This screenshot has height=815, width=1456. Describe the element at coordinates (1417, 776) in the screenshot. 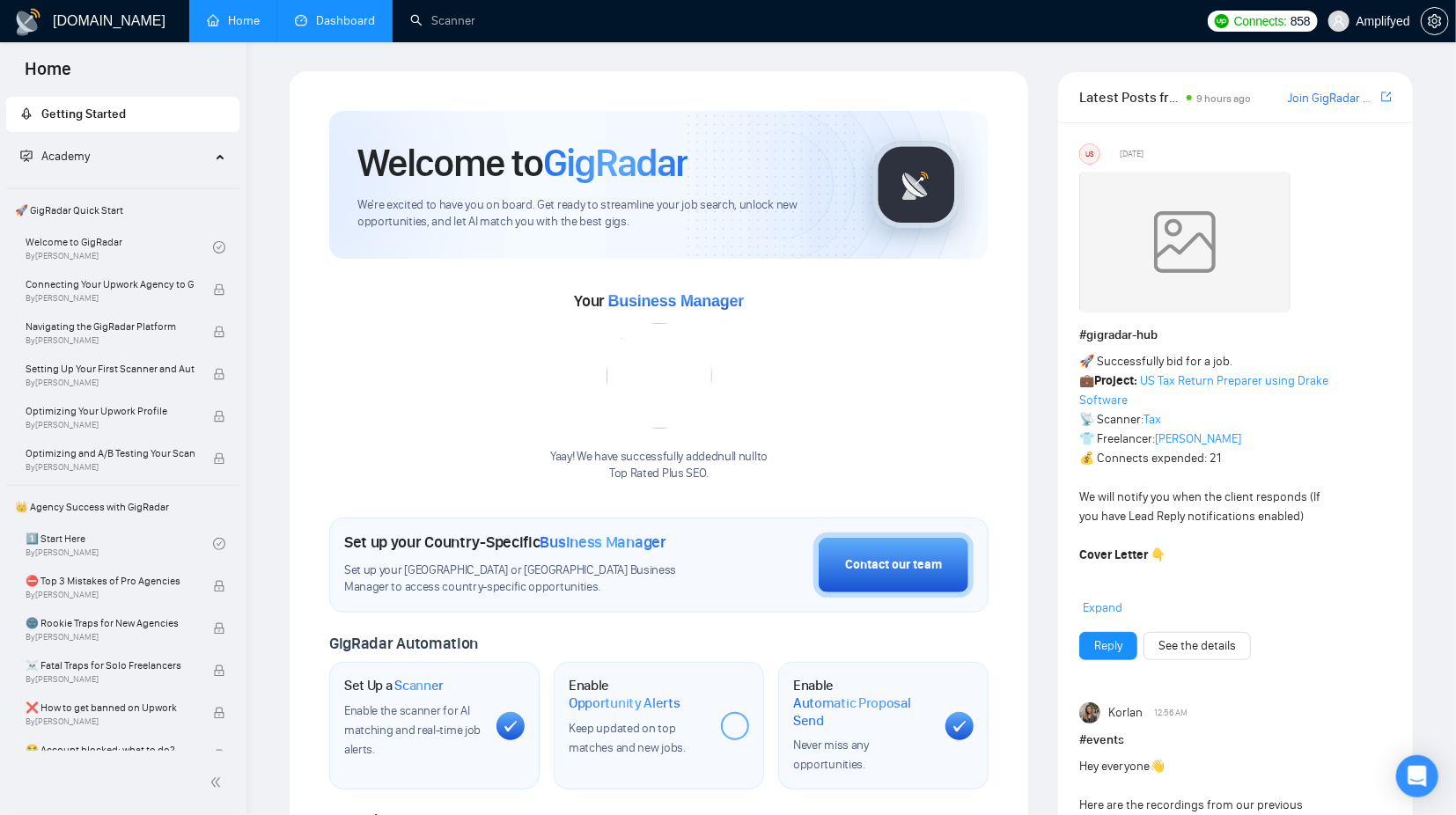

I see `div: Open Intercom Messenger` at that location.